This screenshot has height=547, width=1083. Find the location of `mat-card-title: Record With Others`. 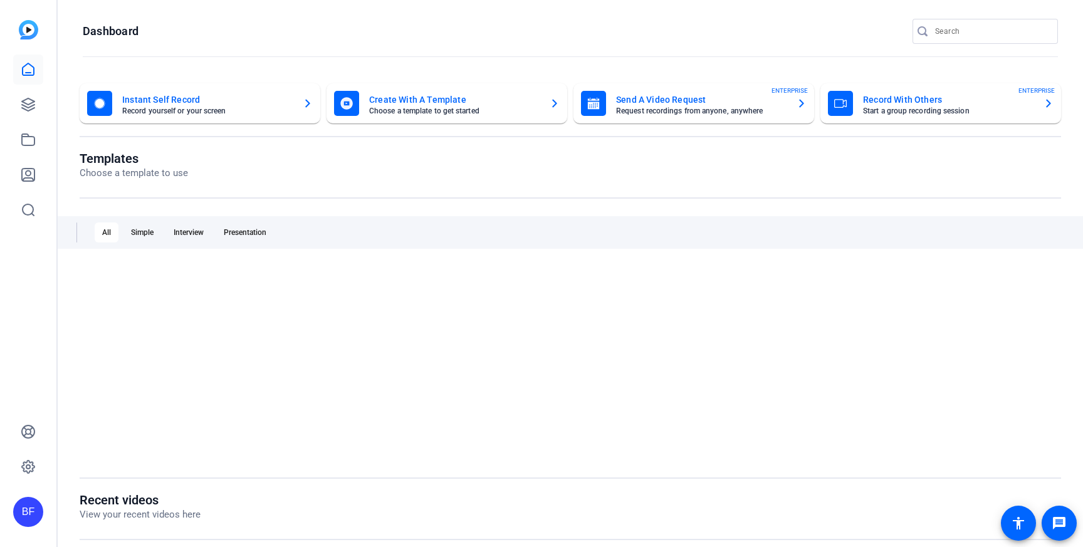

mat-card-title: Record With Others is located at coordinates (948, 100).